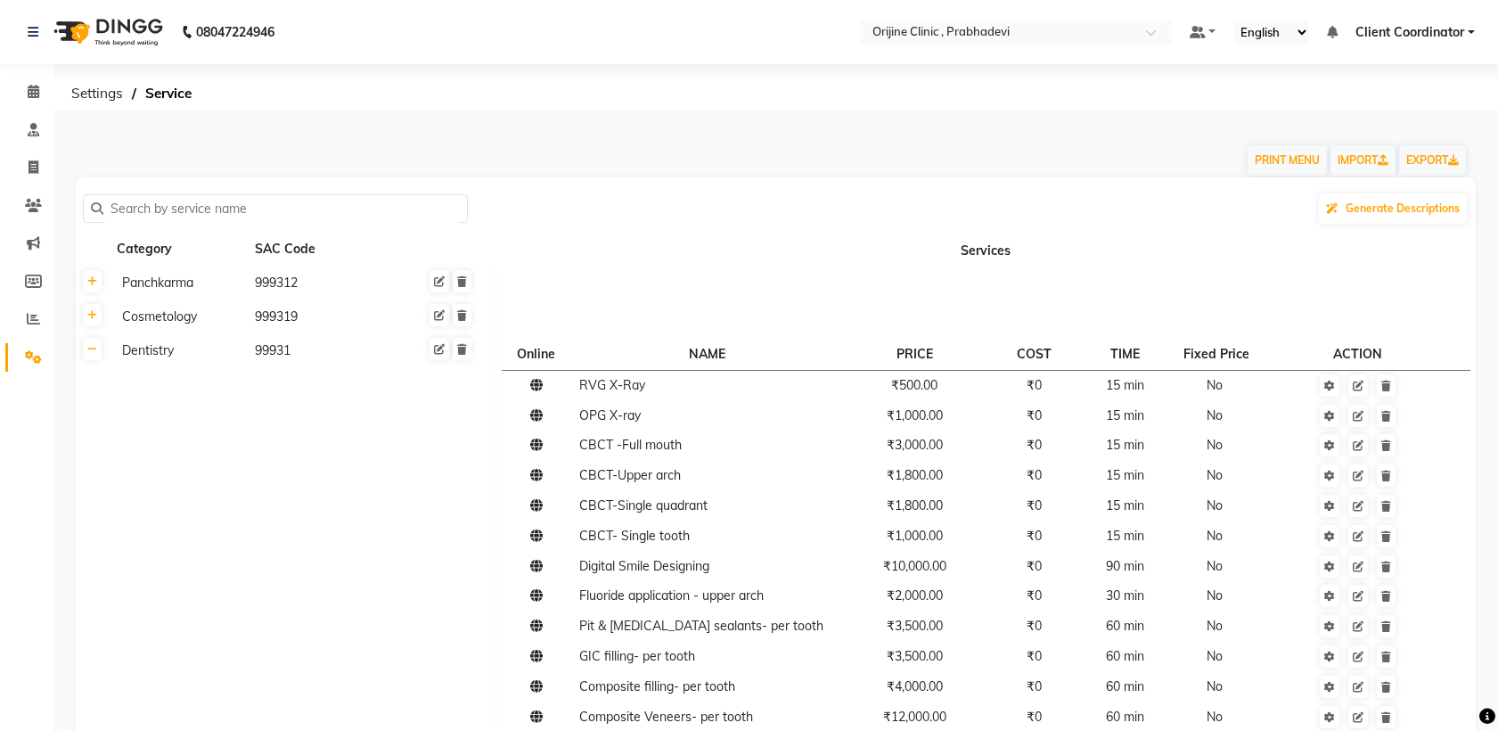  What do you see at coordinates (97, 94) in the screenshot?
I see `span: Settings` at bounding box center [97, 94].